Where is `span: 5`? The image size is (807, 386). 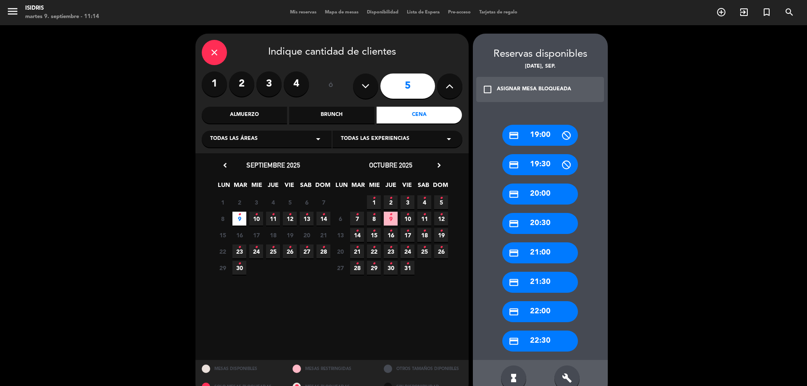 span: 5 is located at coordinates (441, 202).